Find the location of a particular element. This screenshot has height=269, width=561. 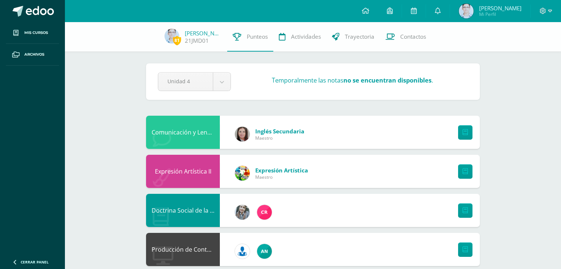

a: 21JMD01 is located at coordinates (196, 41).